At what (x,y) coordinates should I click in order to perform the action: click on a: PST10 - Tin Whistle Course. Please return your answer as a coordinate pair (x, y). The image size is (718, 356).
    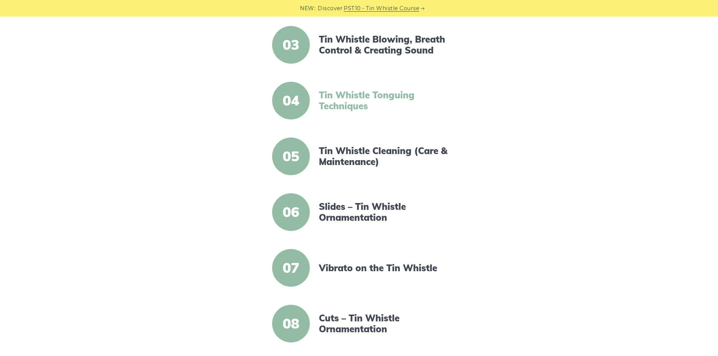
    Looking at the image, I should click on (381, 8).